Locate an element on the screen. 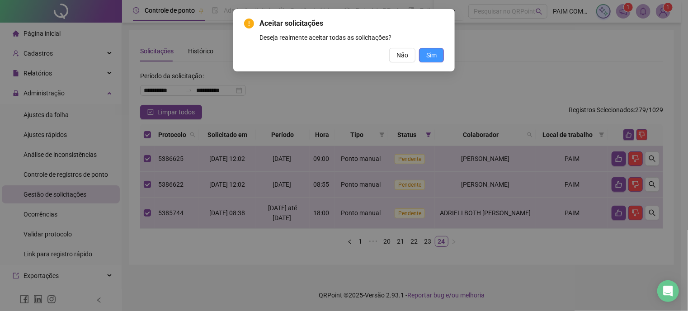 This screenshot has width=688, height=311. div: Deseja realmente aceitar todas as solicitações? is located at coordinates (351, 37).